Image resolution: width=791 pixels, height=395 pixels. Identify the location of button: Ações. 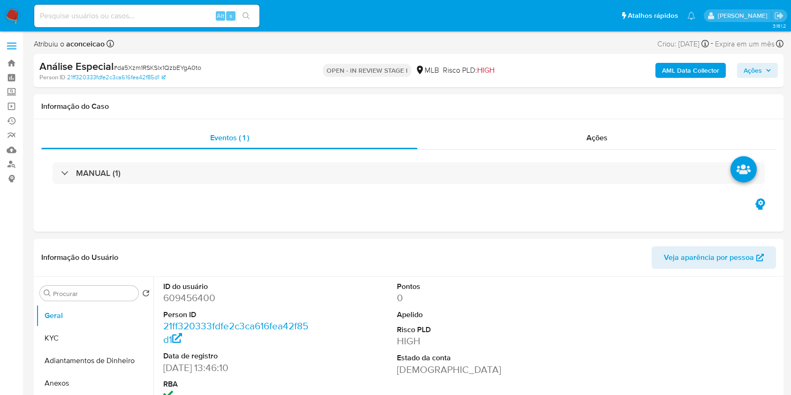
(758, 70).